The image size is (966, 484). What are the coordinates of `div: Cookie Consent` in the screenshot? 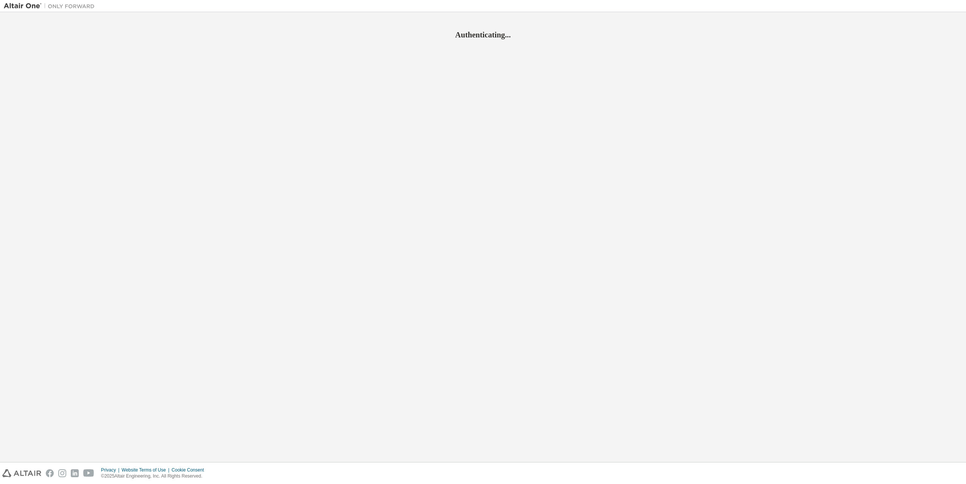 It's located at (190, 470).